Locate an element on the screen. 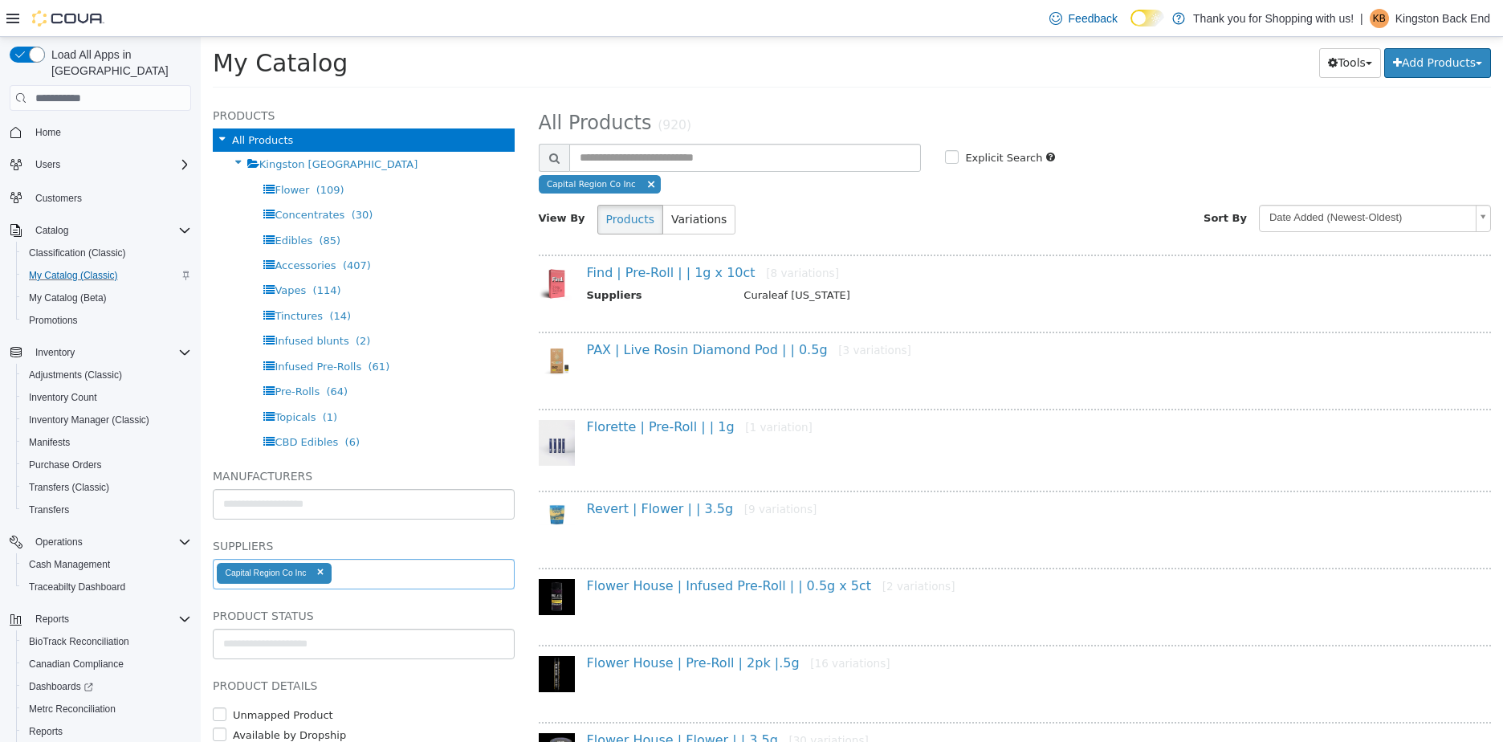  button: Reports is located at coordinates (100, 619).